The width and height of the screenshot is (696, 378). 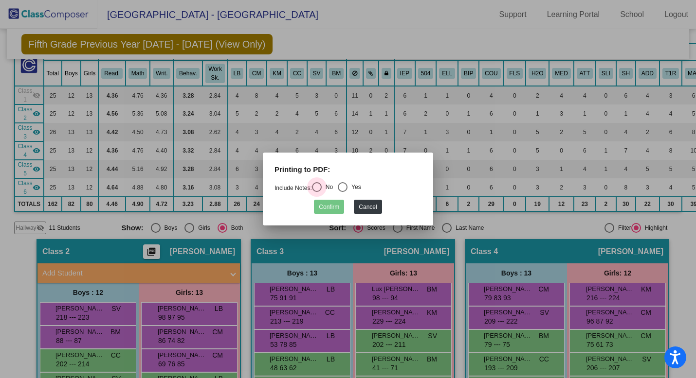 What do you see at coordinates (327, 187) in the screenshot?
I see `div: No` at bounding box center [327, 187].